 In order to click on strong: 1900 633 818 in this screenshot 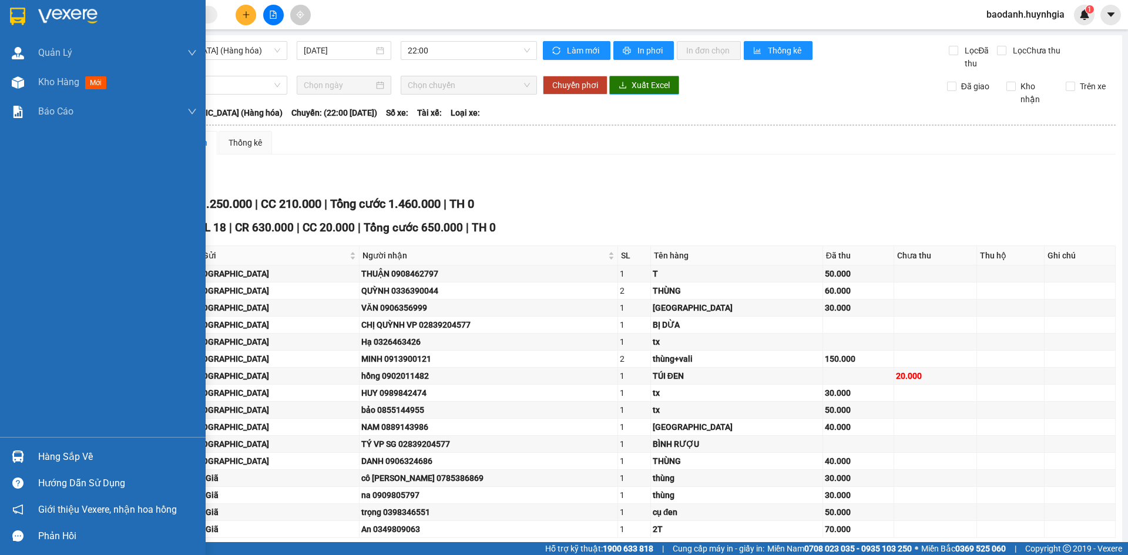, I will do `click(628, 549)`.